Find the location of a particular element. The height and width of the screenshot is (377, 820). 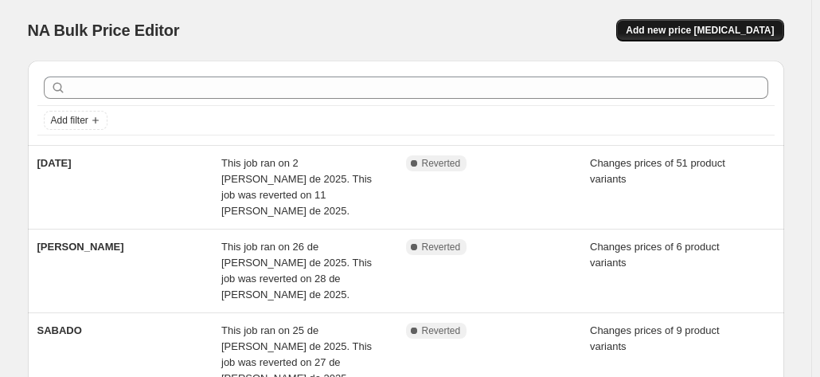

span: NA Bulk Price Editor is located at coordinates (104, 30).